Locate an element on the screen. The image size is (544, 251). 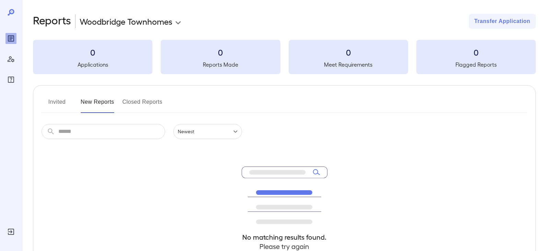
div: Reports is located at coordinates (11, 38).